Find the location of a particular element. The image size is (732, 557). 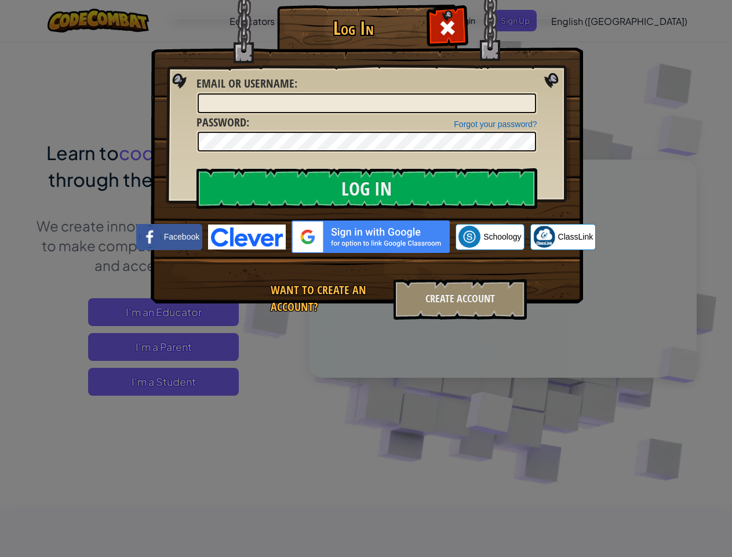

span: ClassLink is located at coordinates (576, 237).